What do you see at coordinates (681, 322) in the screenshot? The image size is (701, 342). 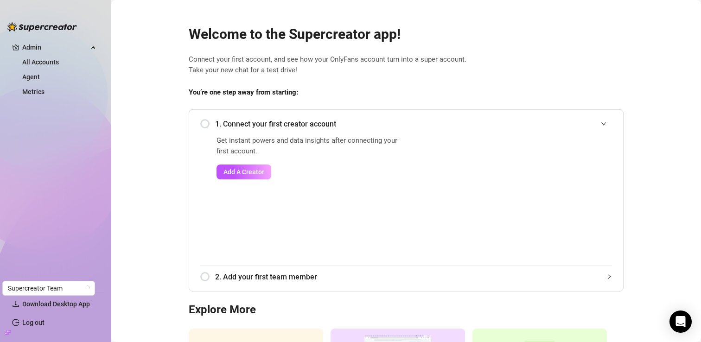 I see `div: Open Intercom Messenger` at bounding box center [681, 322].